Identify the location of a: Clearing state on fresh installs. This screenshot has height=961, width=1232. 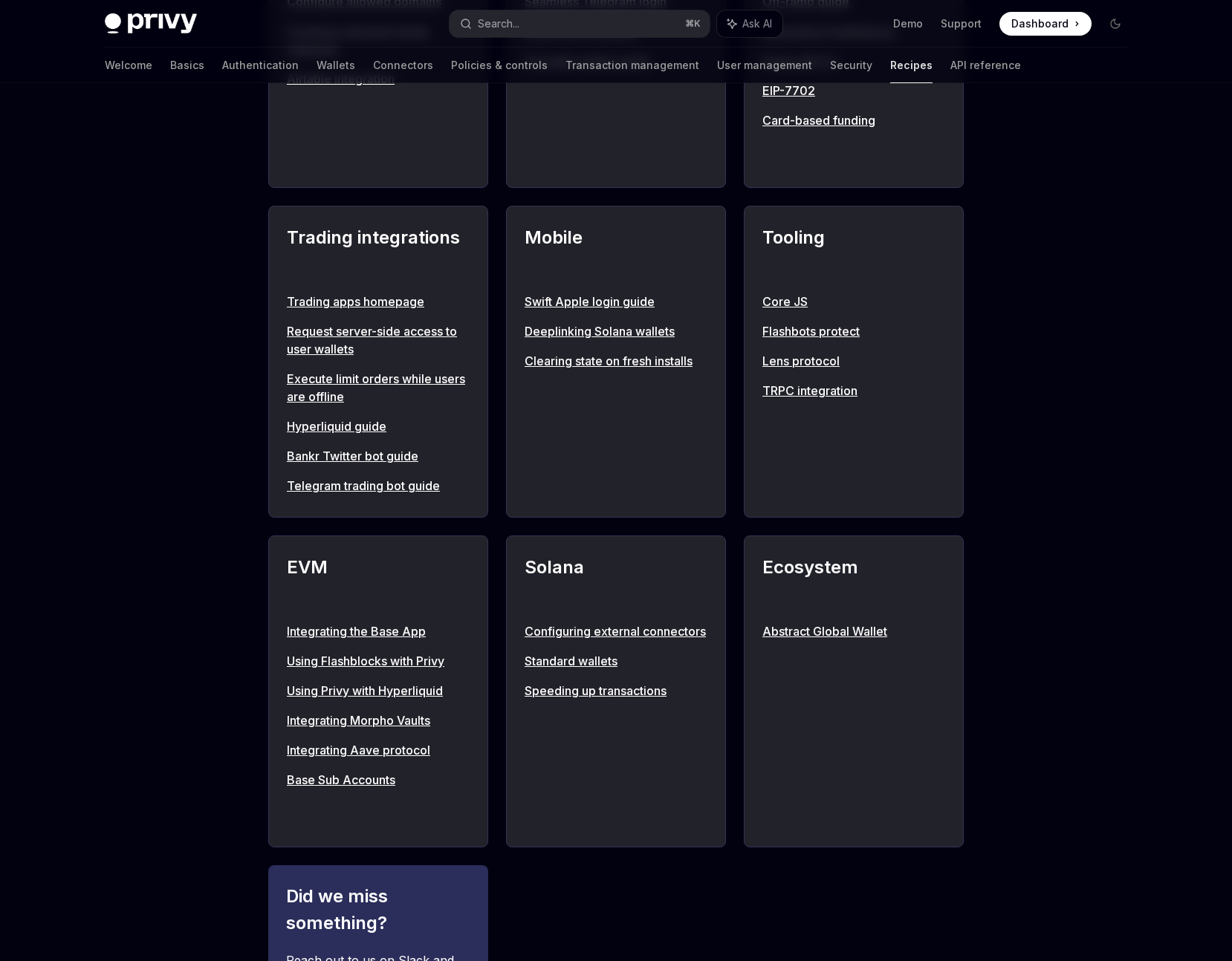
(616, 361).